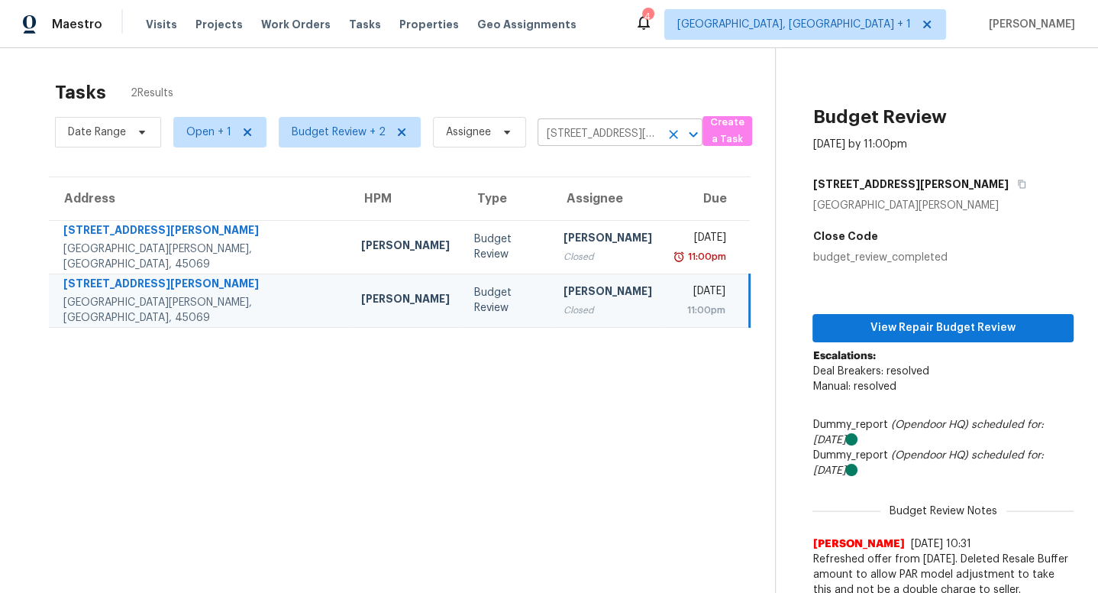 This screenshot has height=593, width=1098. I want to click on th: Assignee, so click(607, 199).